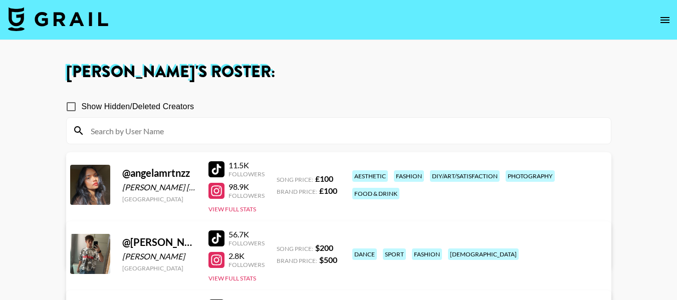 Image resolution: width=677 pixels, height=300 pixels. Describe the element at coordinates (324, 247) in the screenshot. I see `strong: $ 200` at that location.